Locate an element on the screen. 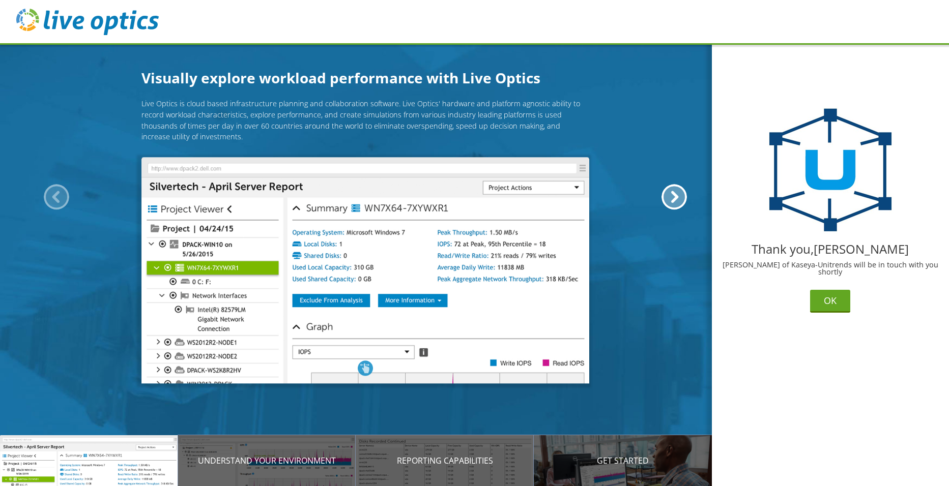  img: wdLTUMadOmRiQAAAABJRU5ErkJggg== is located at coordinates (830, 170).